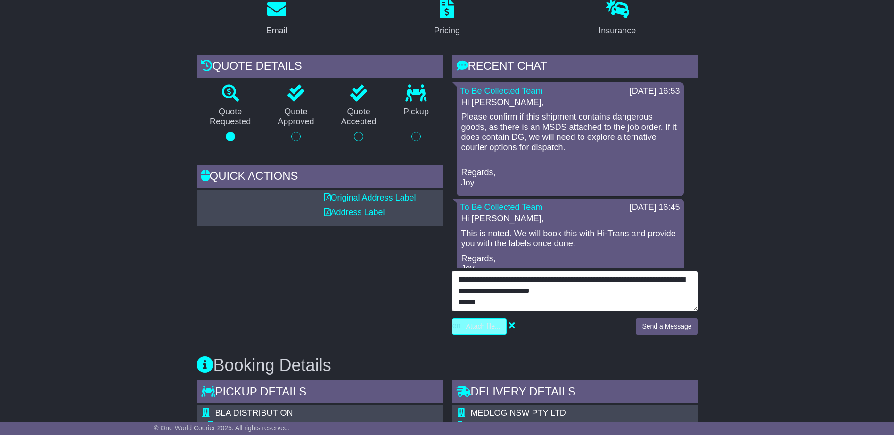 The image size is (894, 435). I want to click on div: Quick Actions, so click(319, 178).